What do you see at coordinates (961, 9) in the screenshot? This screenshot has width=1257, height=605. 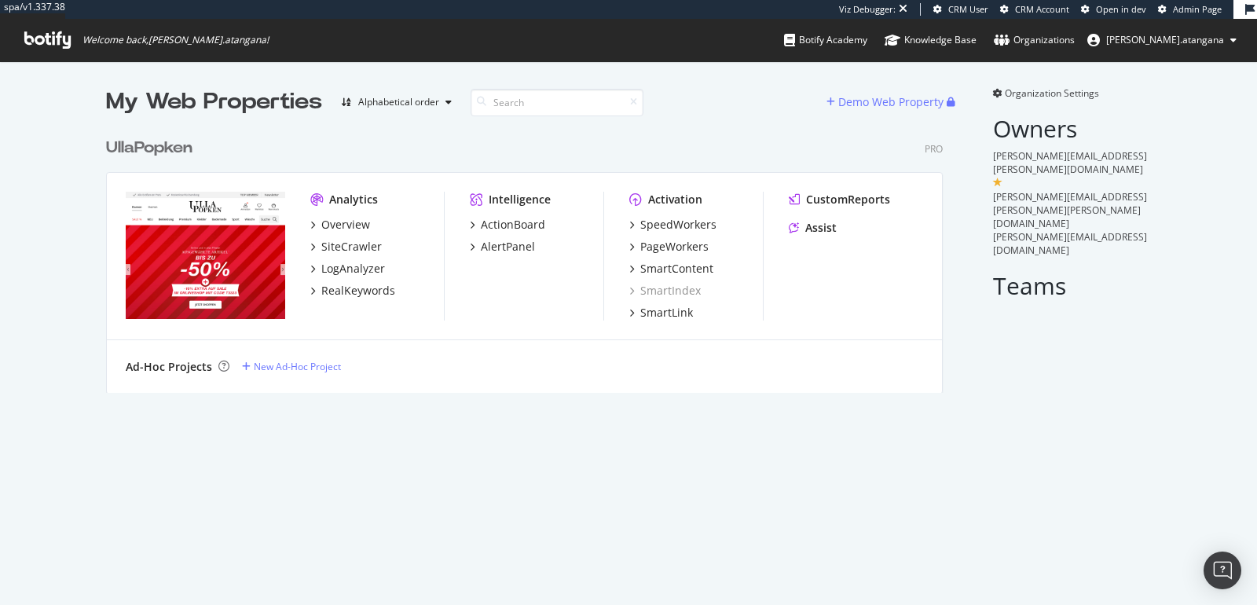 I see `a: CRM User` at bounding box center [961, 9].